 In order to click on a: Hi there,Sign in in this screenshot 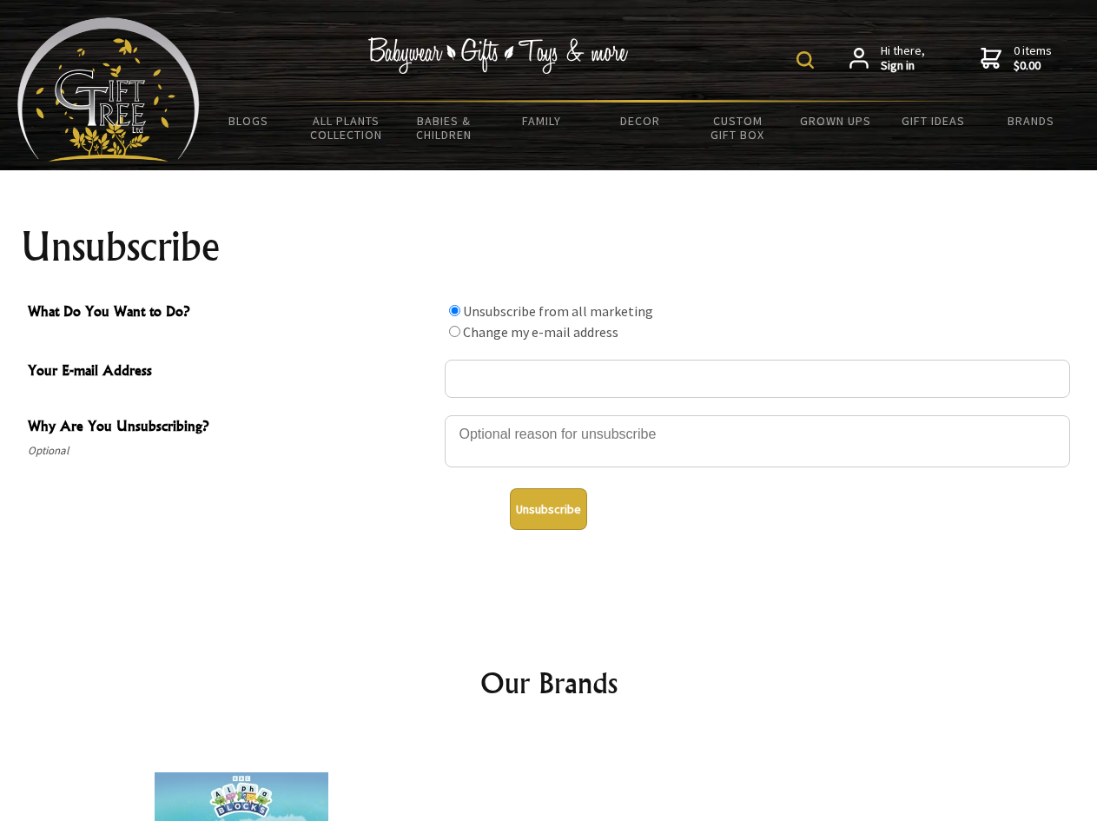, I will do `click(887, 58)`.